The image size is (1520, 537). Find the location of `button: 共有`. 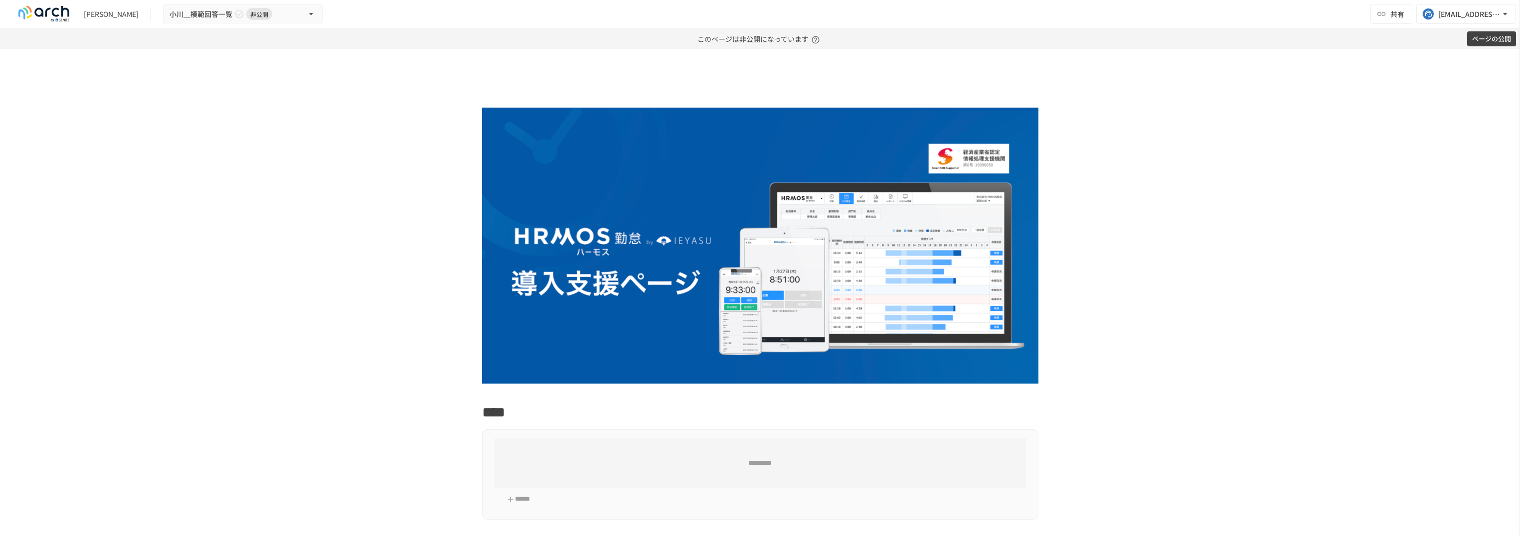

button: 共有 is located at coordinates (1392, 14).